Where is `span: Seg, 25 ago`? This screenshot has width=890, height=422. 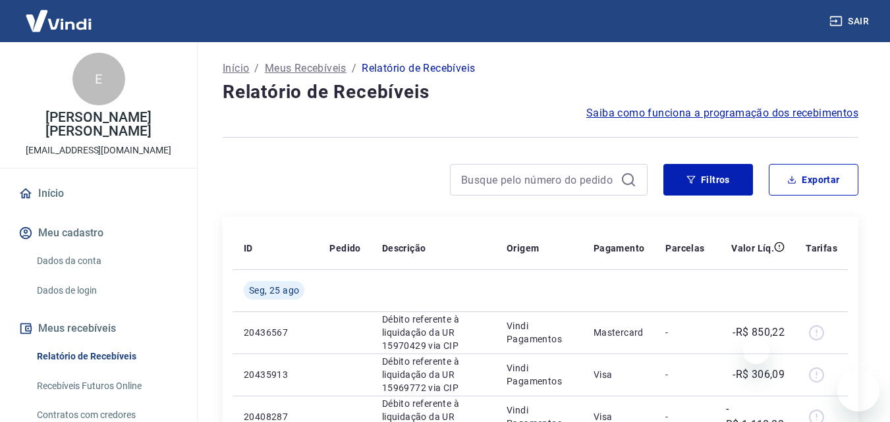 span: Seg, 25 ago is located at coordinates (274, 290).